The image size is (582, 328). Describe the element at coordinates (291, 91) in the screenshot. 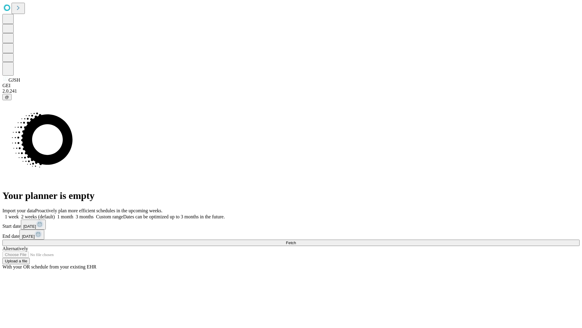

I see `div: 2.0.241` at that location.